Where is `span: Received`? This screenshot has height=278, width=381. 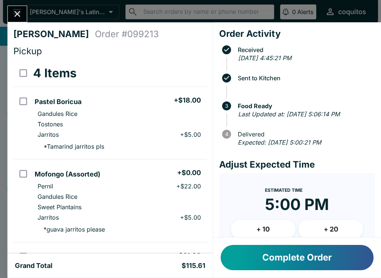 span: Received is located at coordinates (304, 50).